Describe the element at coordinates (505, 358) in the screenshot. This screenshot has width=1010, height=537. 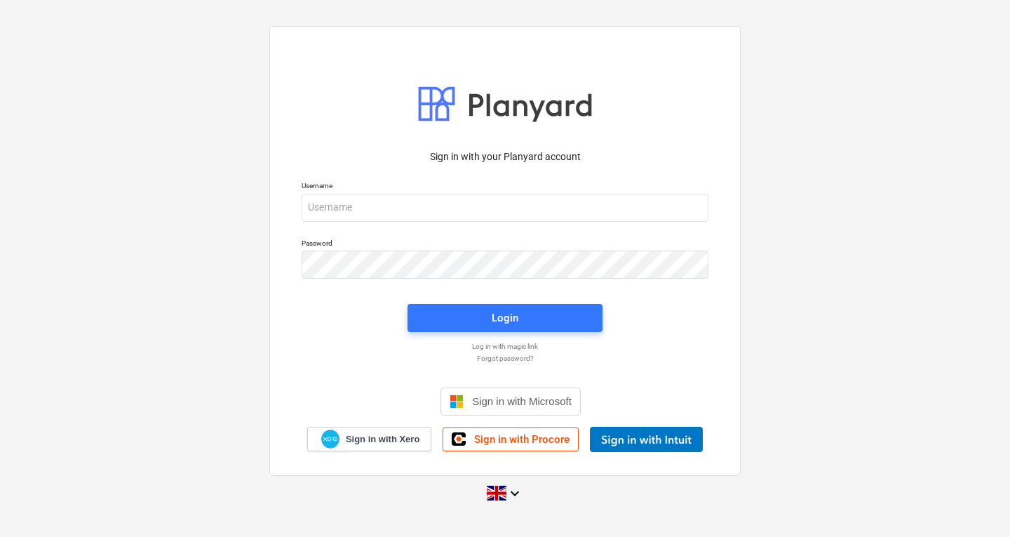
I see `a: Forgot password?` at that location.